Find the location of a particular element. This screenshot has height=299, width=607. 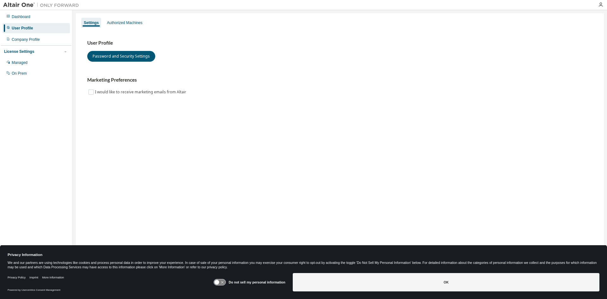

h3: User Profile is located at coordinates (340, 43).